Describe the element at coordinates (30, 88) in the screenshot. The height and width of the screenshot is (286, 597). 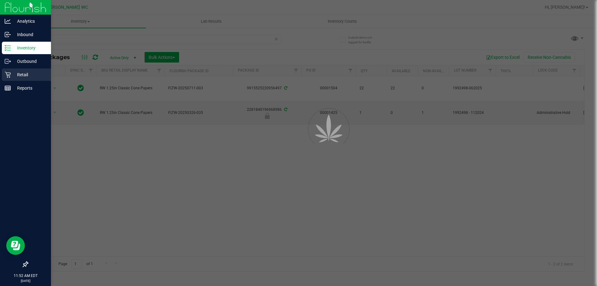
I see `p: Reports` at that location.